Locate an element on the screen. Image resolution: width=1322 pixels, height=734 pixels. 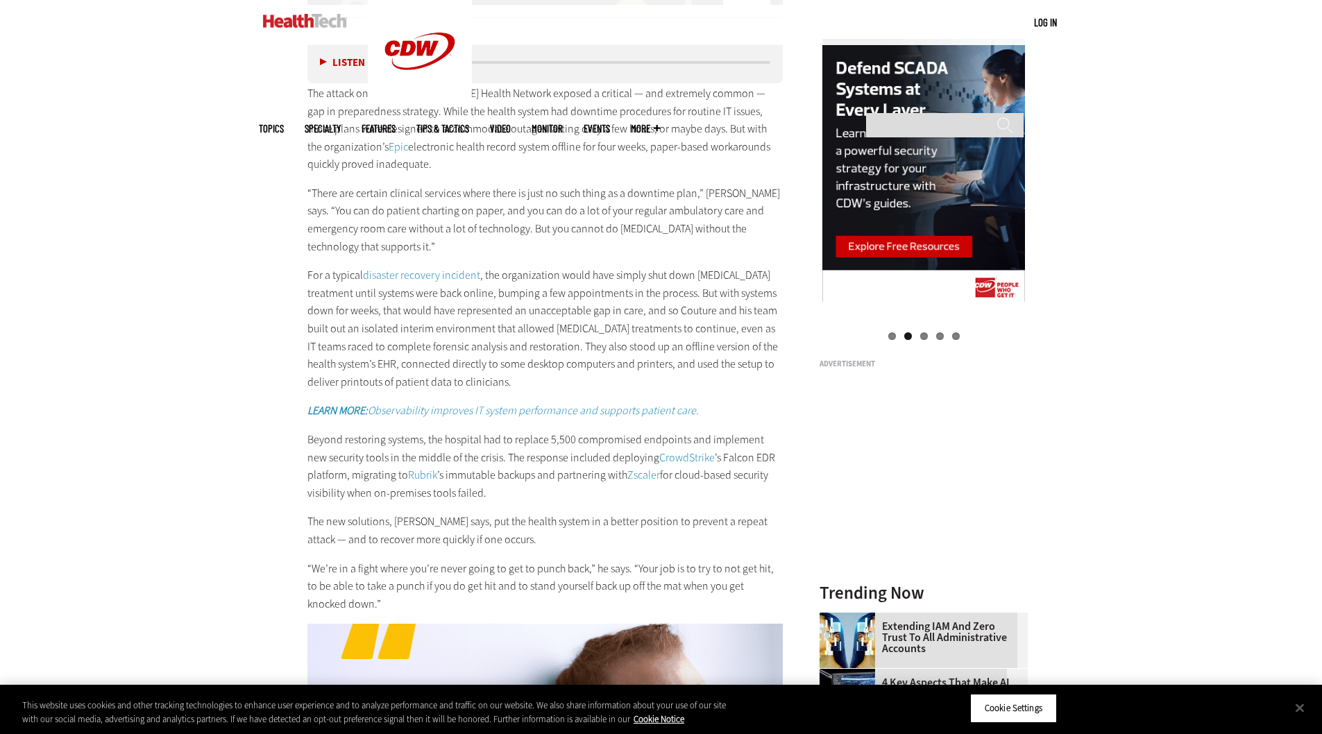
a: More information about your privacy is located at coordinates (659, 719).